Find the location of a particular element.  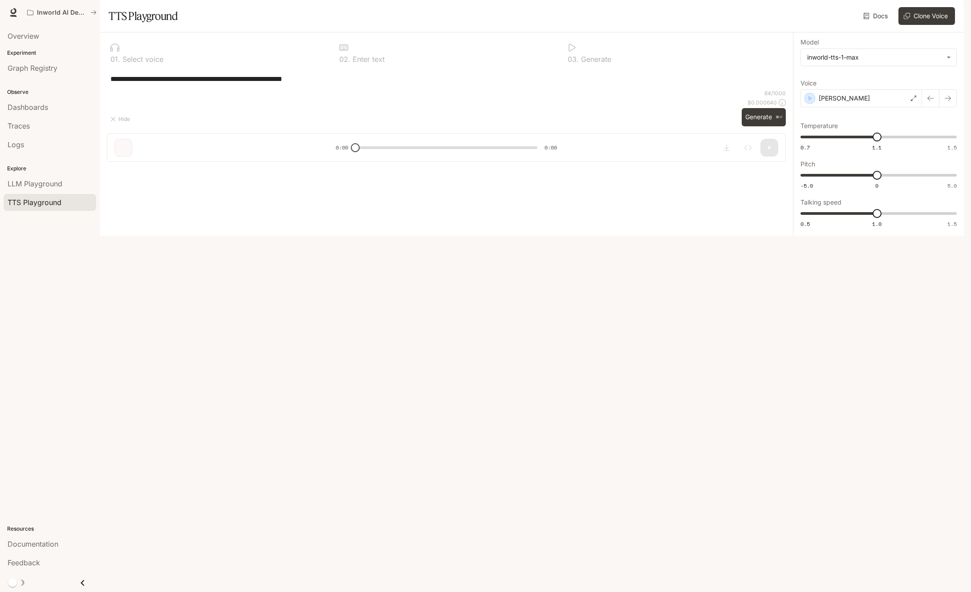

button: All workspaces is located at coordinates (62, 12).